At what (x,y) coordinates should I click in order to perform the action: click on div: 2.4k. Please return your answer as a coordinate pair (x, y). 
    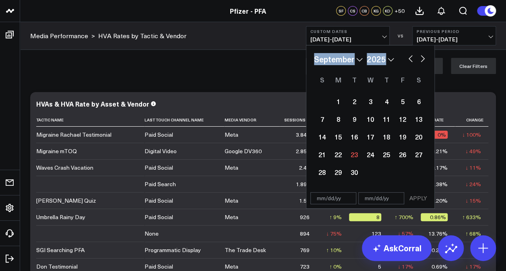
    Looking at the image, I should click on (304, 168).